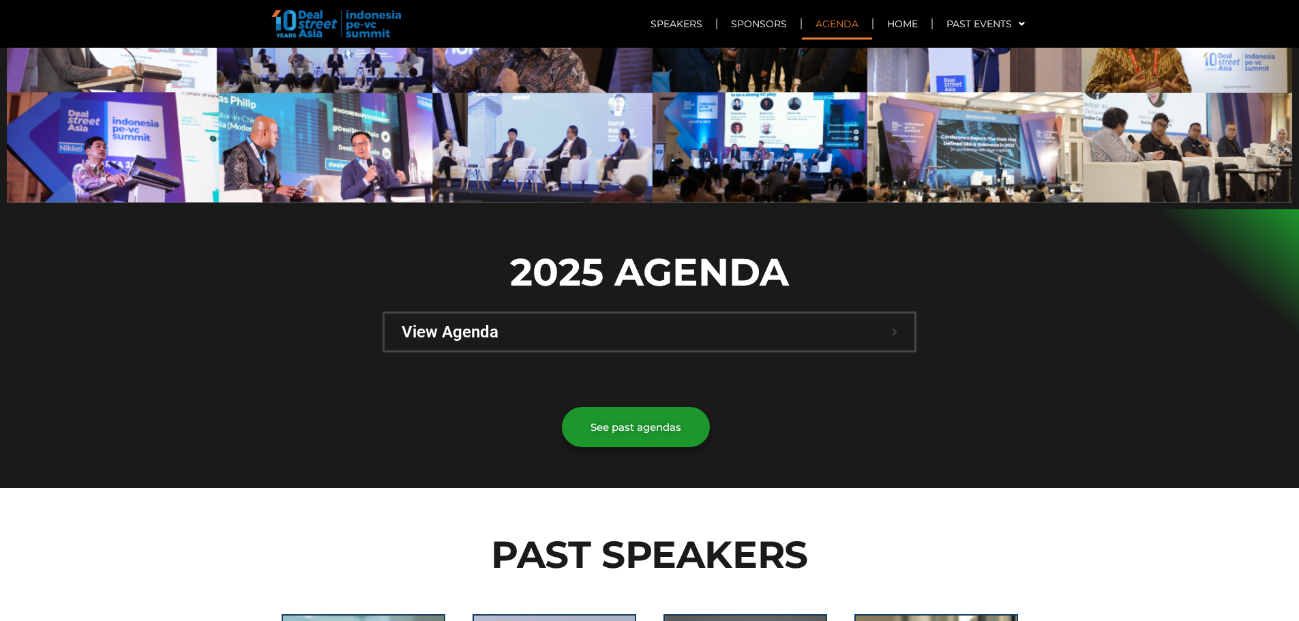  Describe the element at coordinates (759, 24) in the screenshot. I see `a: Sponsors` at that location.